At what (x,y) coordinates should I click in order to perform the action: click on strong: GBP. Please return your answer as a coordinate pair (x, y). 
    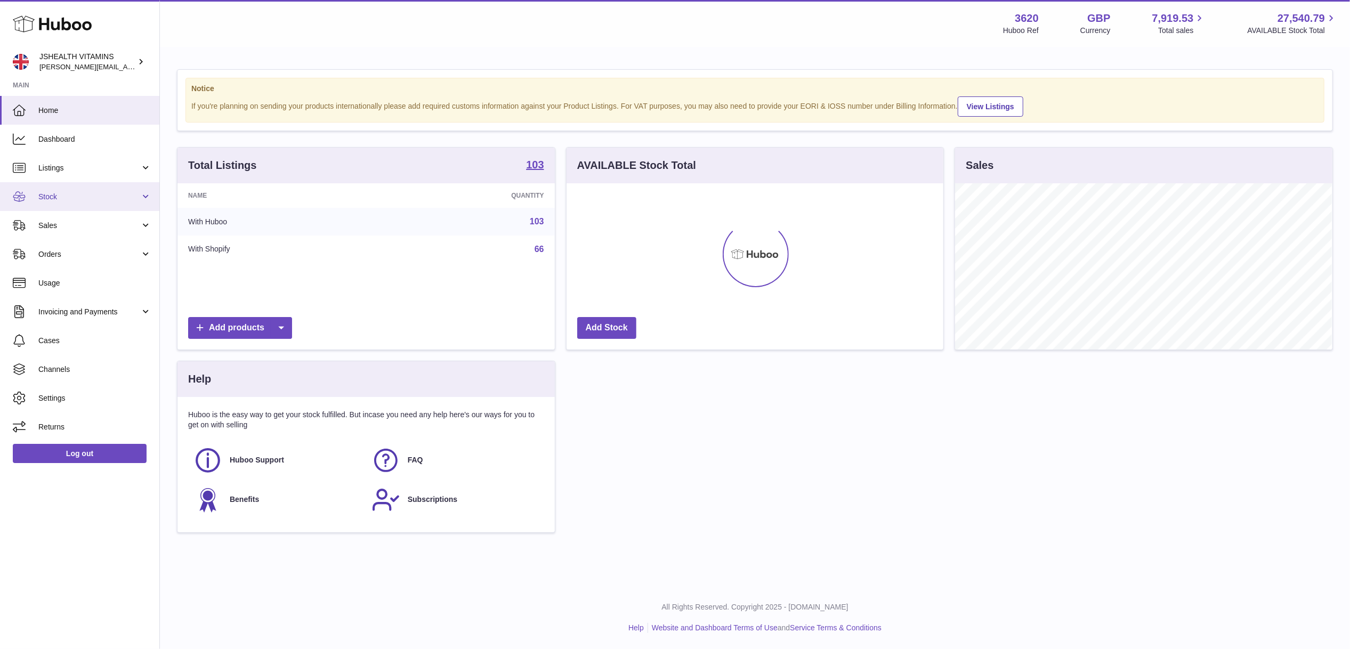
    Looking at the image, I should click on (1098, 18).